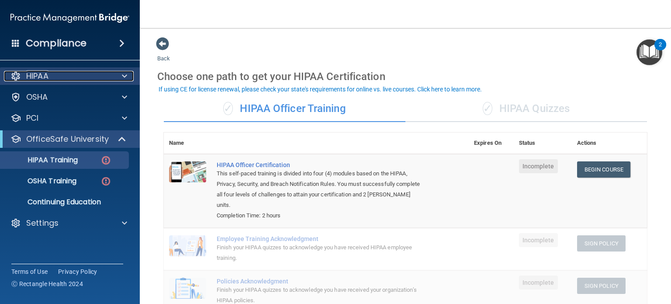 This screenshot has width=671, height=304. I want to click on th: Status, so click(543, 143).